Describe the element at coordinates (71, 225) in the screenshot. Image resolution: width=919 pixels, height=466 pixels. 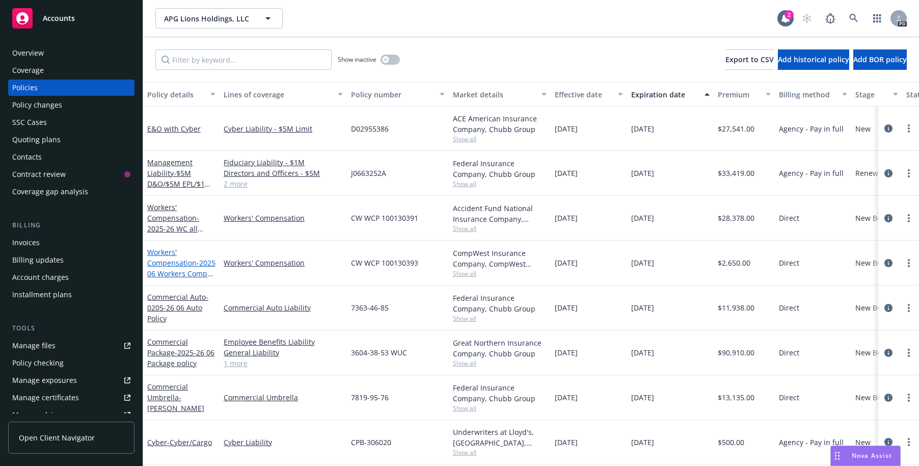
I see `div: Billing` at that location.